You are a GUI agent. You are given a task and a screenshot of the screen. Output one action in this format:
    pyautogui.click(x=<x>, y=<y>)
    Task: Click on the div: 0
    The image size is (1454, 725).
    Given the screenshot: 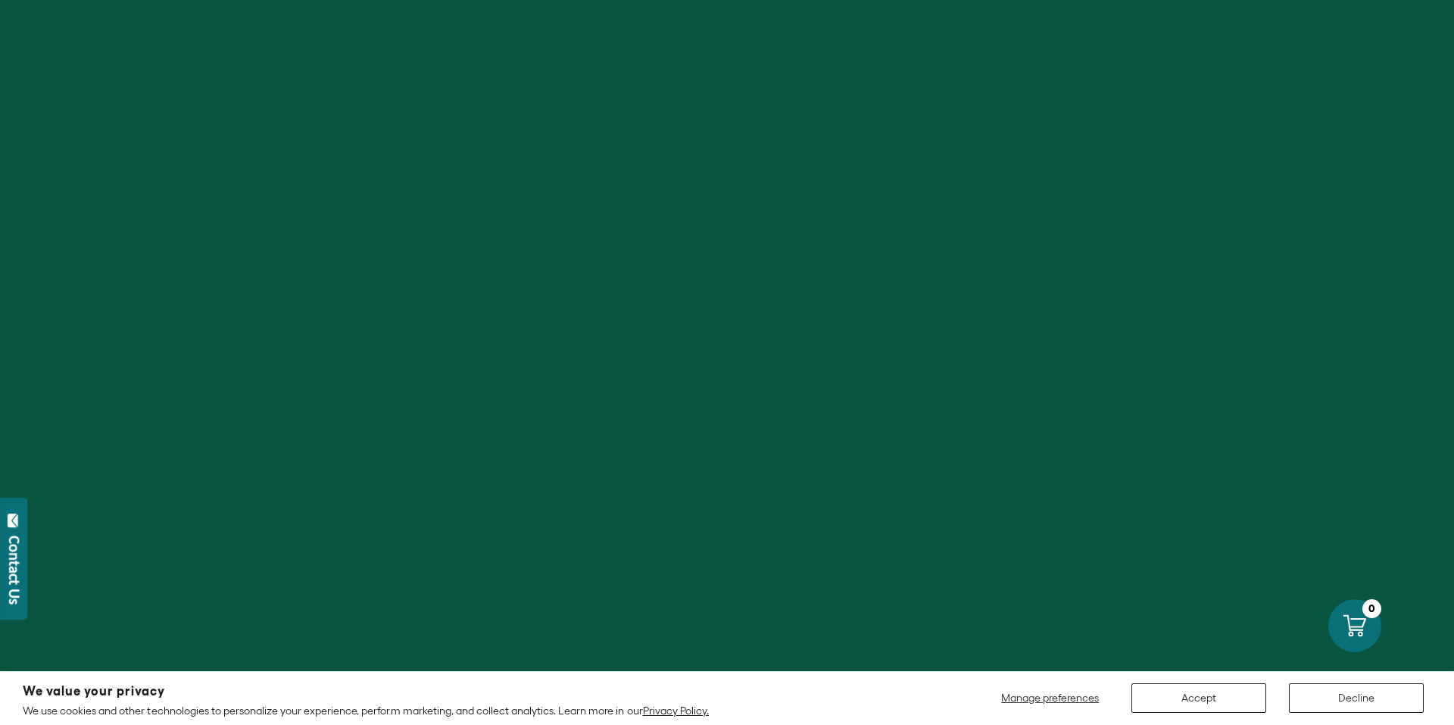 What is the action you would take?
    pyautogui.click(x=1372, y=608)
    